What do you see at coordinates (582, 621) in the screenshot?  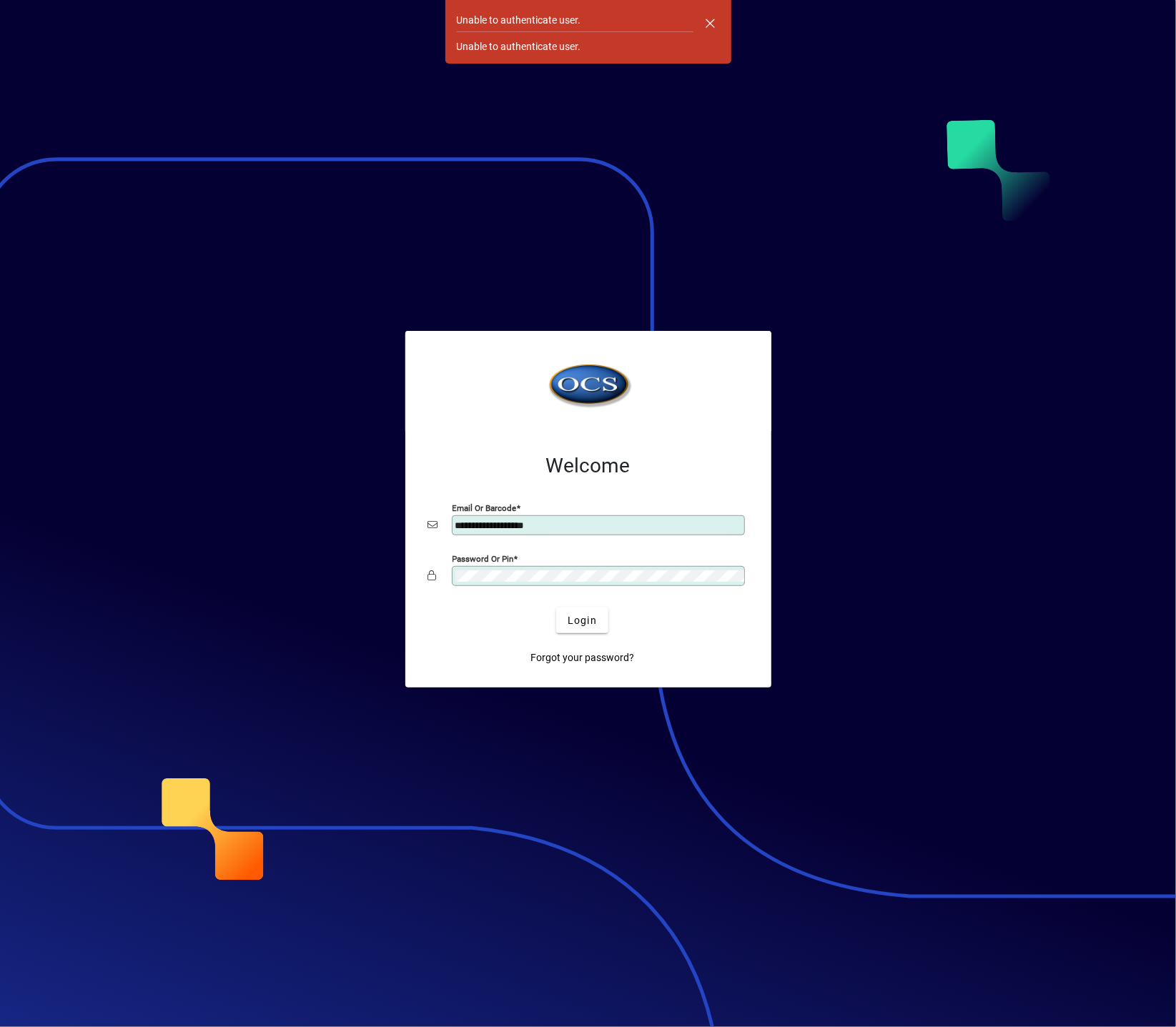 I see `span: Login` at bounding box center [582, 621].